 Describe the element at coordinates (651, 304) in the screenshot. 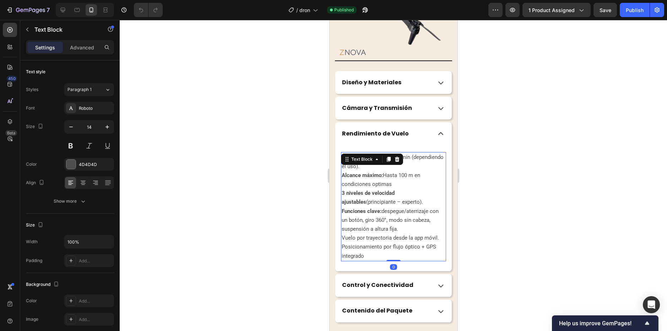

I see `div: Open Intercom Messenger` at that location.